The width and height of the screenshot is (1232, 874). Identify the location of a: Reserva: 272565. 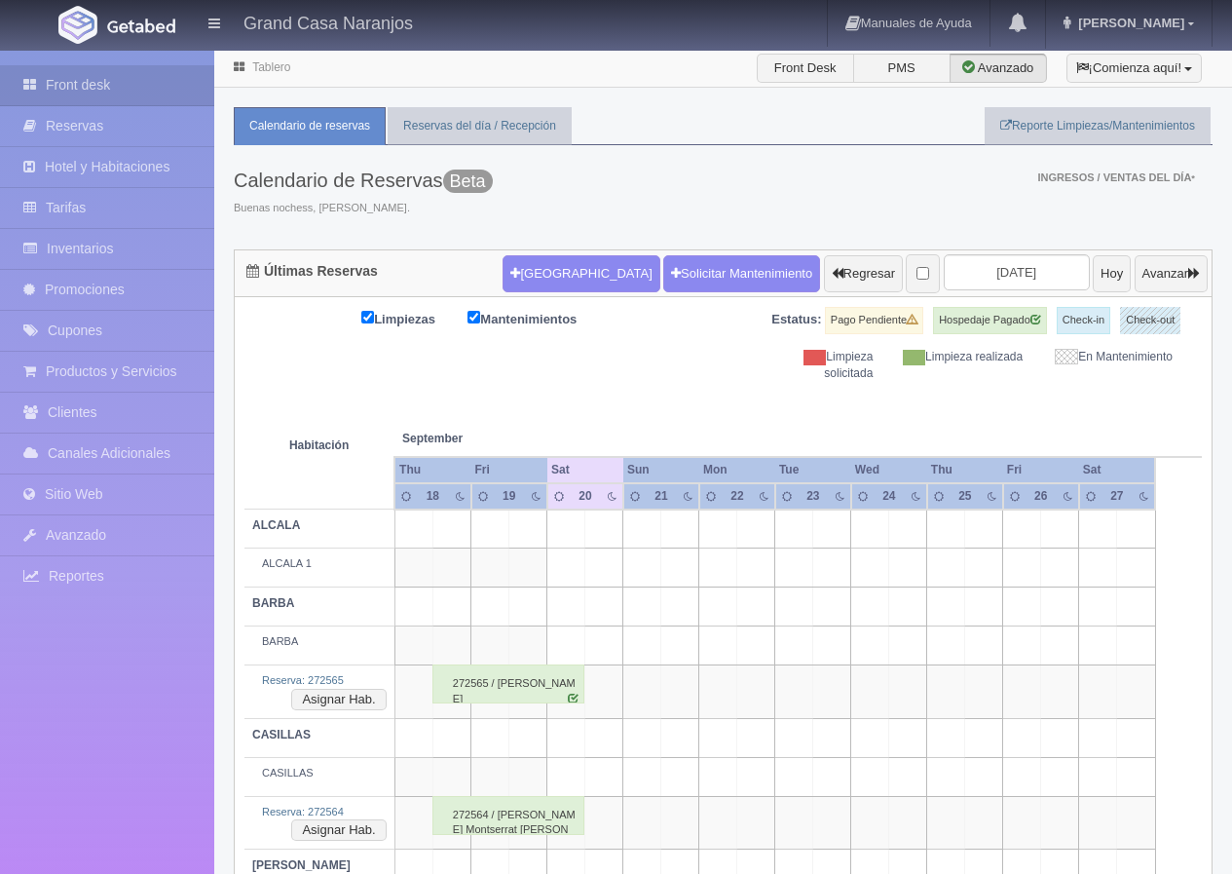
(303, 680).